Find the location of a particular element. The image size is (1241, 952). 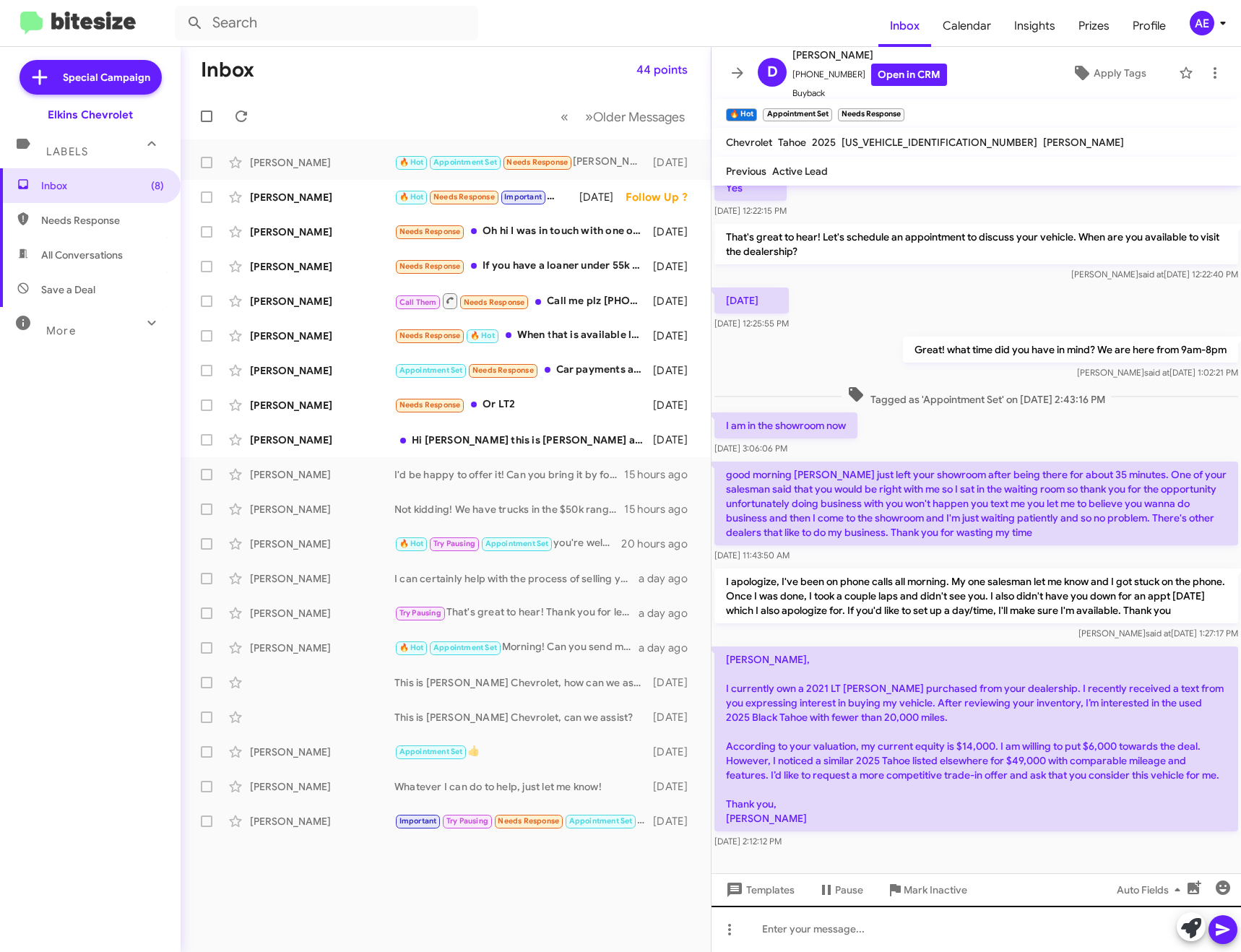

p: Great! what time did you have in mind? We are here from 9am-8pm is located at coordinates (1071, 350).